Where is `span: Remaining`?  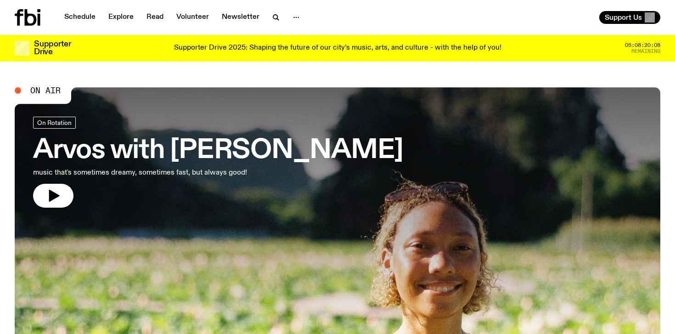
span: Remaining is located at coordinates (645, 51).